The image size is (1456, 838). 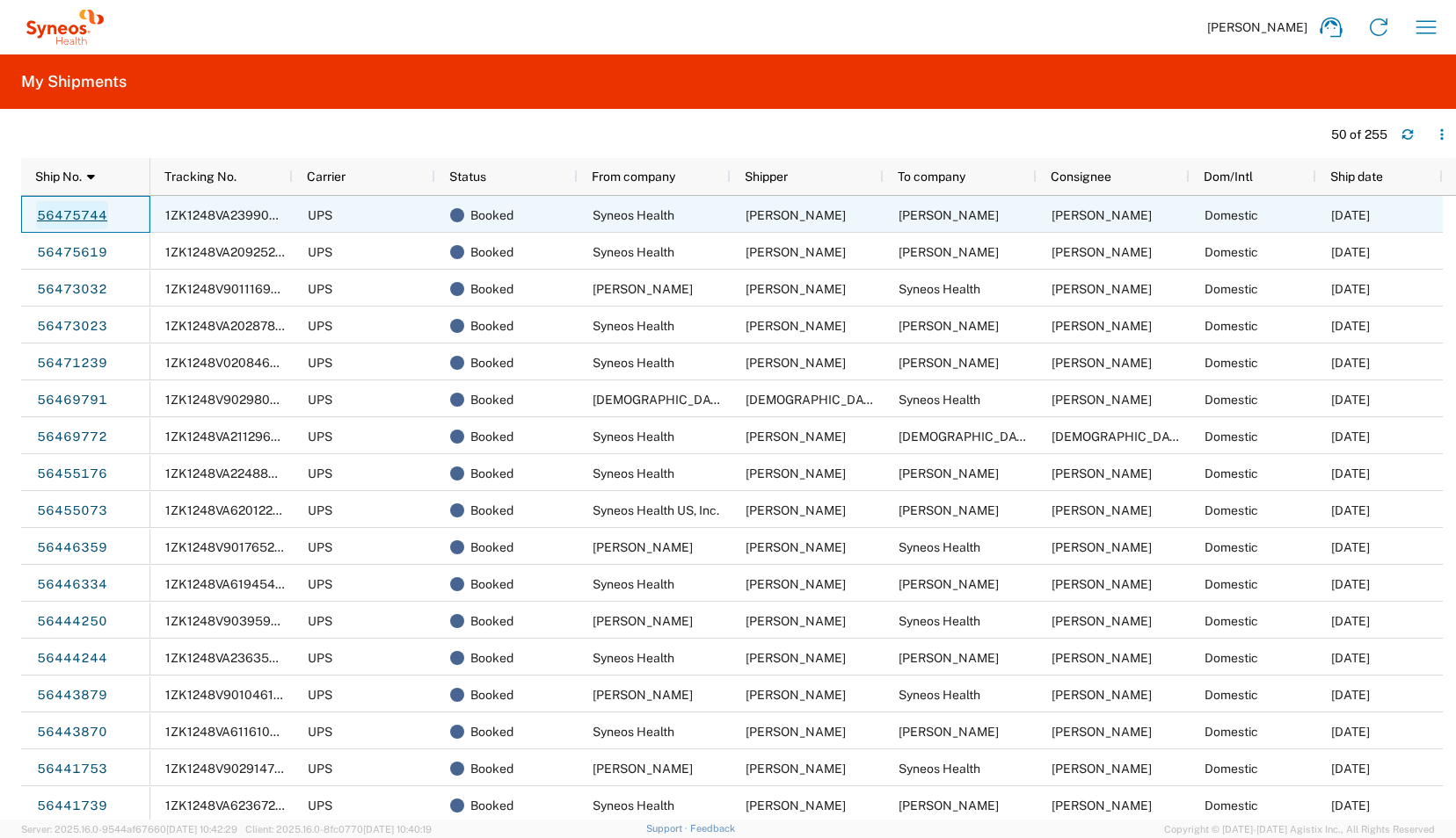 I want to click on span: Marcel Reichert, so click(x=796, y=695).